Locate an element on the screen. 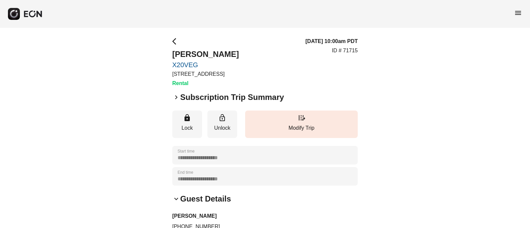 This screenshot has width=530, height=228. h2: Guest Details is located at coordinates (205, 199).